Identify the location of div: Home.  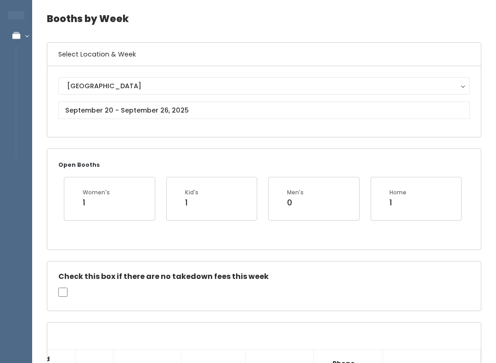
(398, 192).